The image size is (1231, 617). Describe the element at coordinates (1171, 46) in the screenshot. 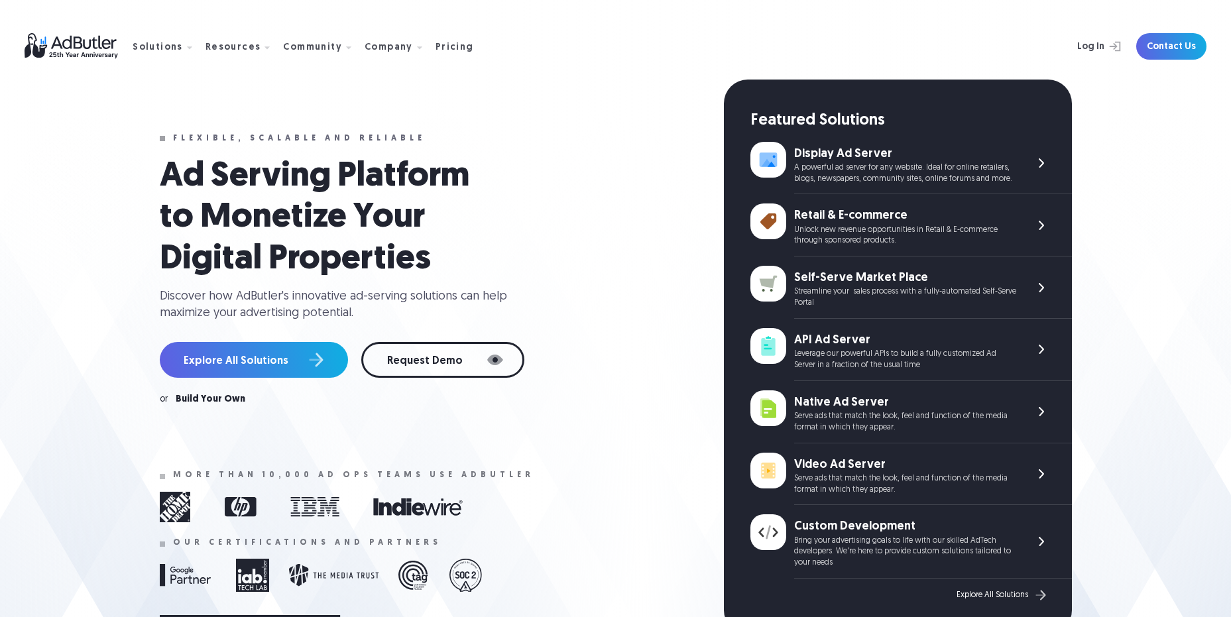

I see `a: Contact Us` at that location.